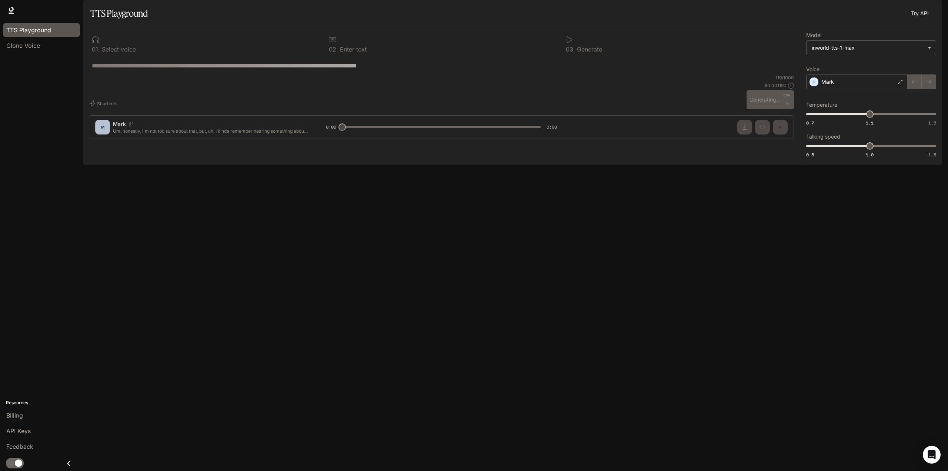  Describe the element at coordinates (810, 154) in the screenshot. I see `span: 0.5` at that location.